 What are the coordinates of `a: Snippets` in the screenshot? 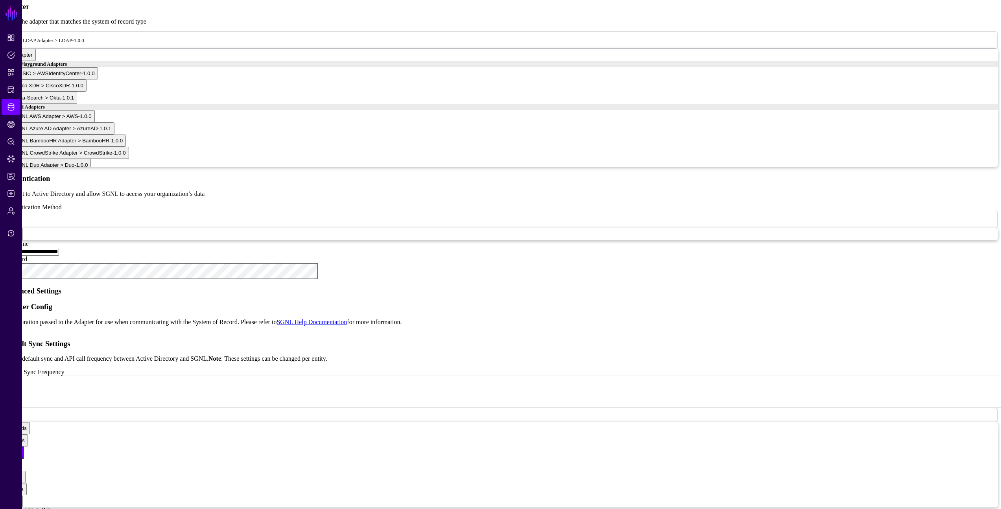 It's located at (11, 72).